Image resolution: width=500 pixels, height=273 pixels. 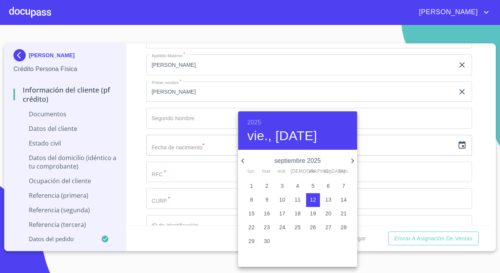 I want to click on span: dom., so click(x=343, y=172).